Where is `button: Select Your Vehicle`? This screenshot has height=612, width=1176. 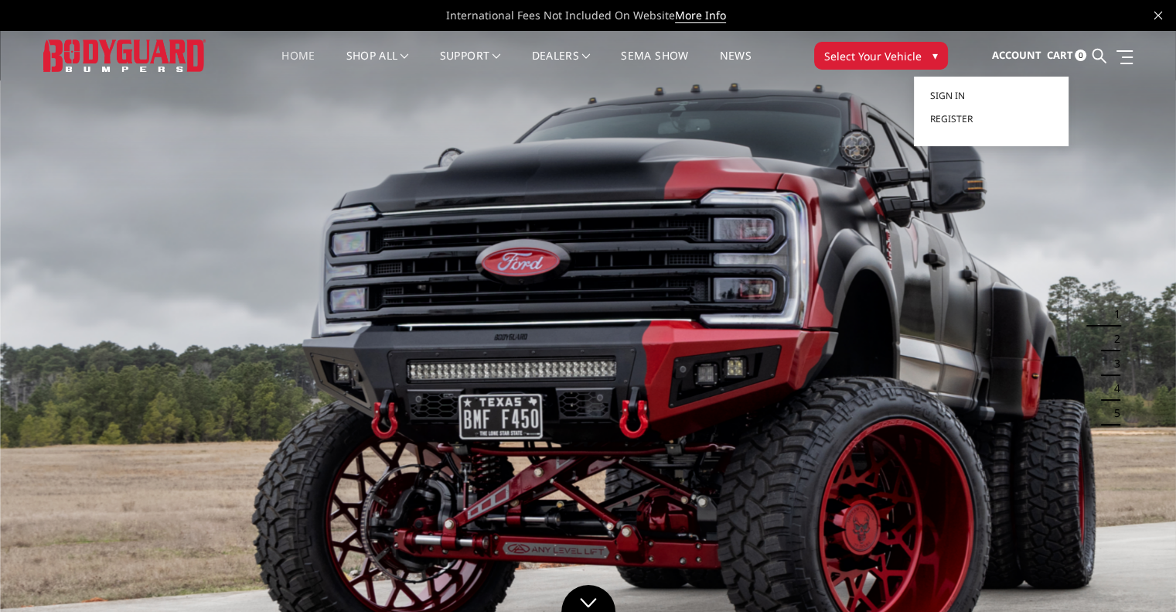
button: Select Your Vehicle is located at coordinates (881, 56).